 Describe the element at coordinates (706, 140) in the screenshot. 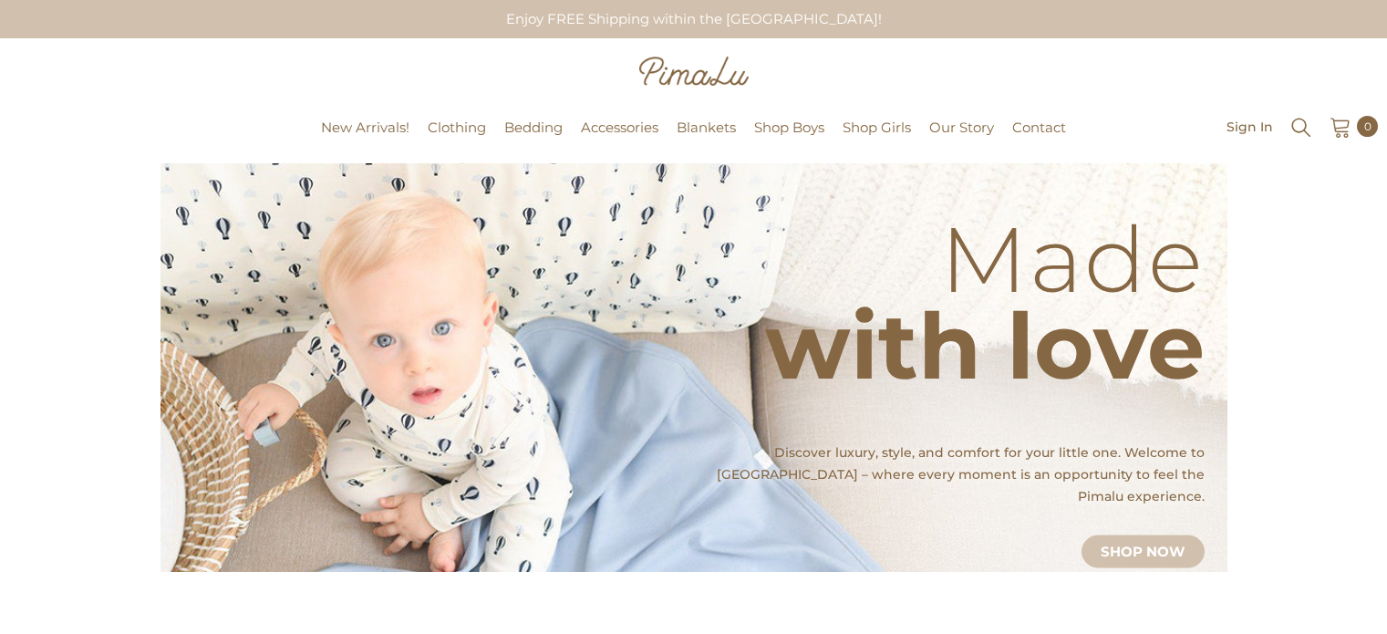

I see `a: Blankets` at that location.